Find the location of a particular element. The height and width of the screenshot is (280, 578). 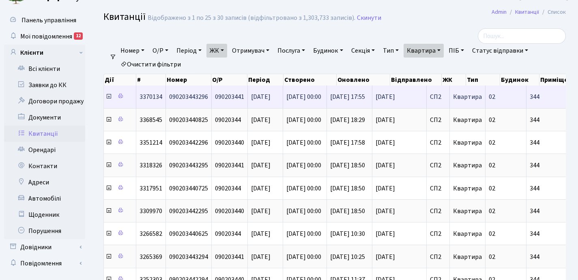

a: Статус відправки is located at coordinates (500, 51).